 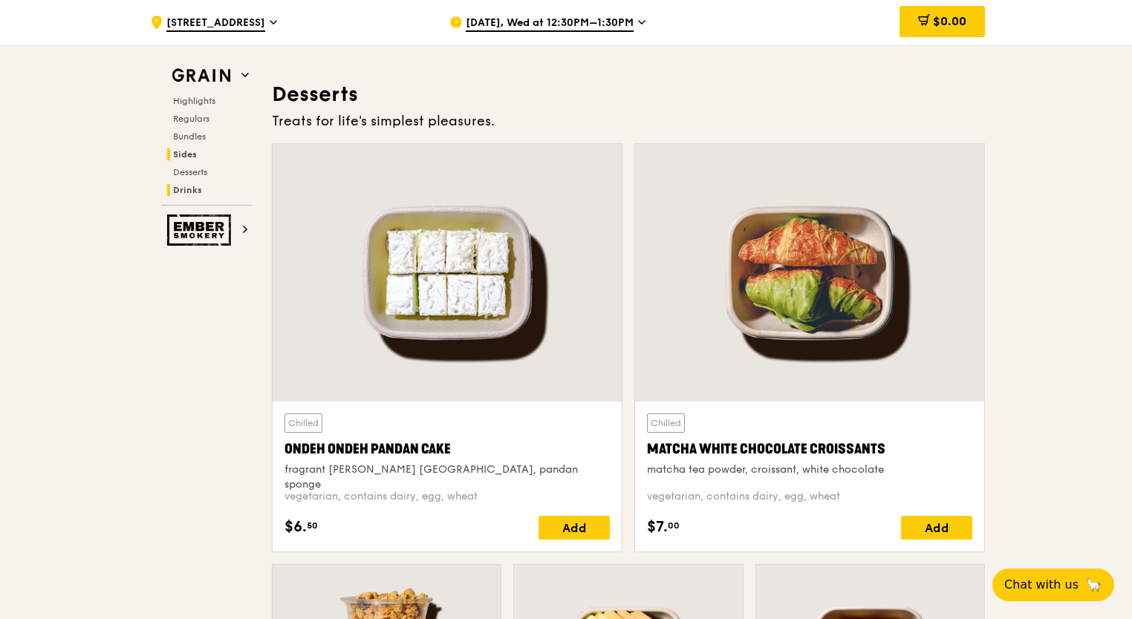 I want to click on span: $6., so click(x=296, y=527).